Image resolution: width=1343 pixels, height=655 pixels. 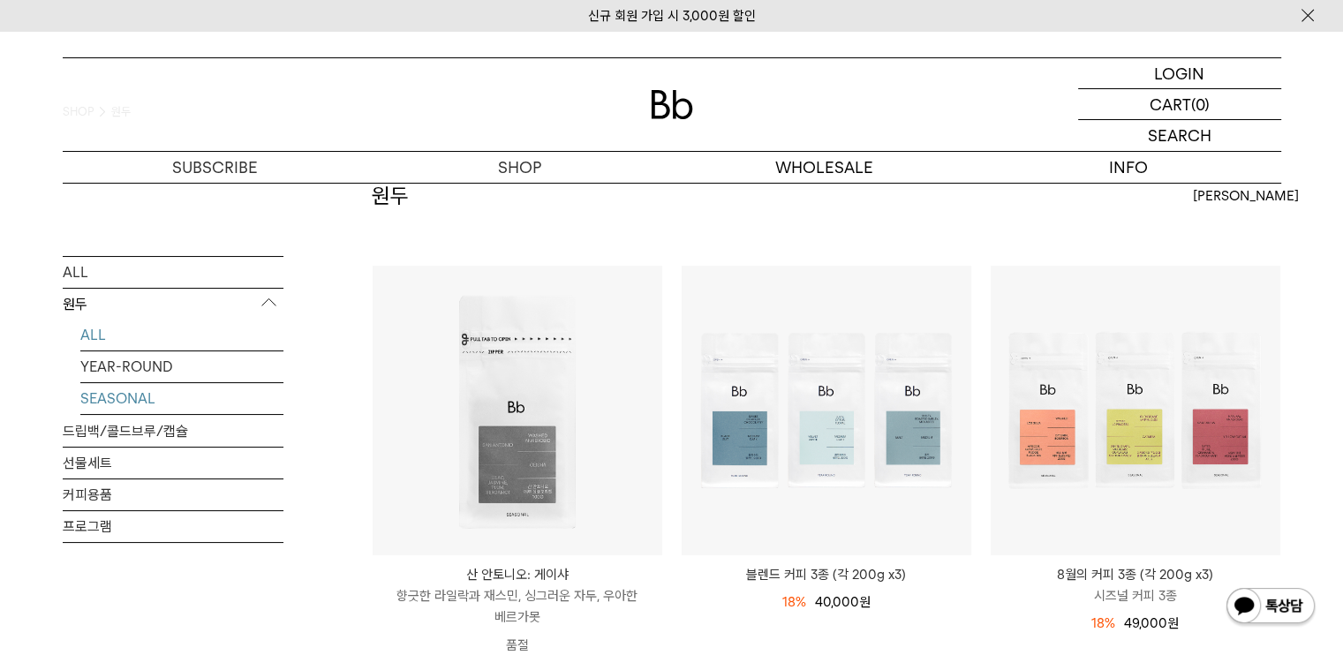 I want to click on a: SEASONAL, so click(x=182, y=398).